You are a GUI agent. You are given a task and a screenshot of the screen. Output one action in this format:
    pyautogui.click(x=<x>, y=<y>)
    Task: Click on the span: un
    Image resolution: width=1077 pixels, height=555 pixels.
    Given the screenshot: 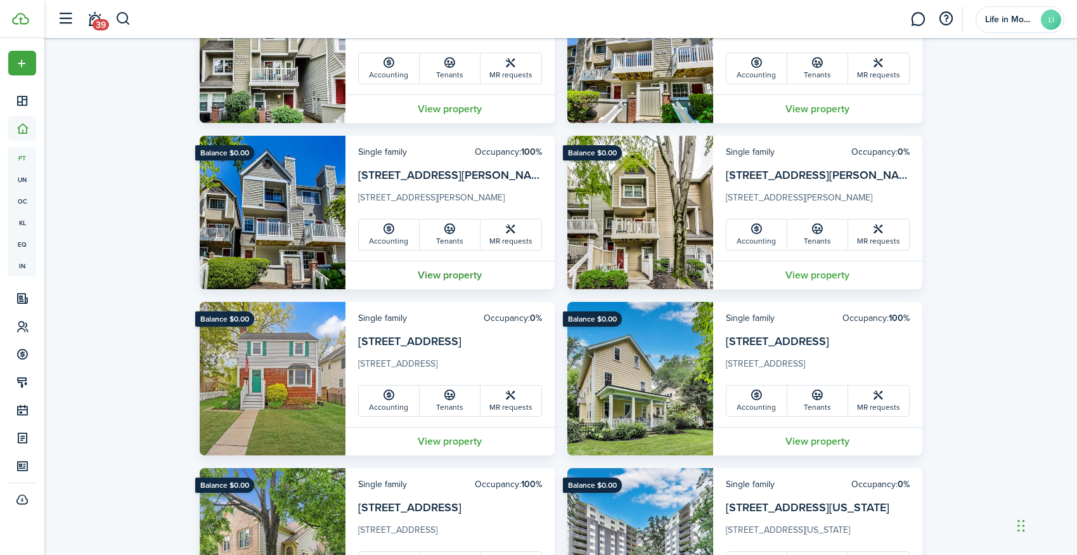 What is the action you would take?
    pyautogui.click(x=22, y=179)
    